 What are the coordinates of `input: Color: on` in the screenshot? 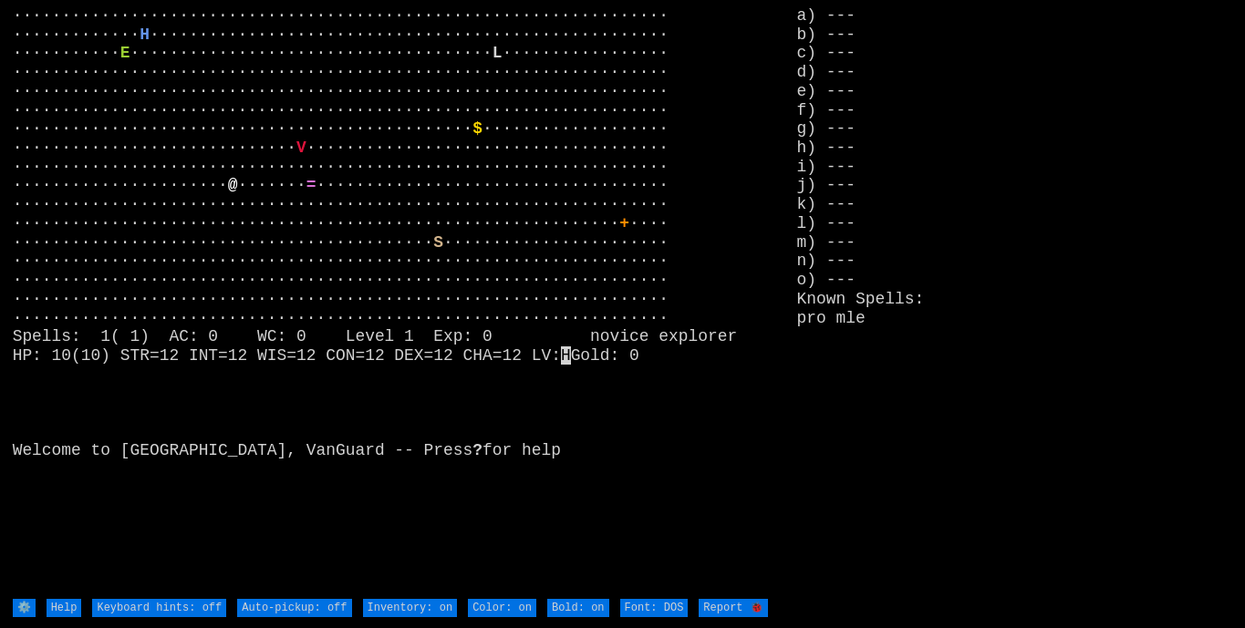 It's located at (502, 608).